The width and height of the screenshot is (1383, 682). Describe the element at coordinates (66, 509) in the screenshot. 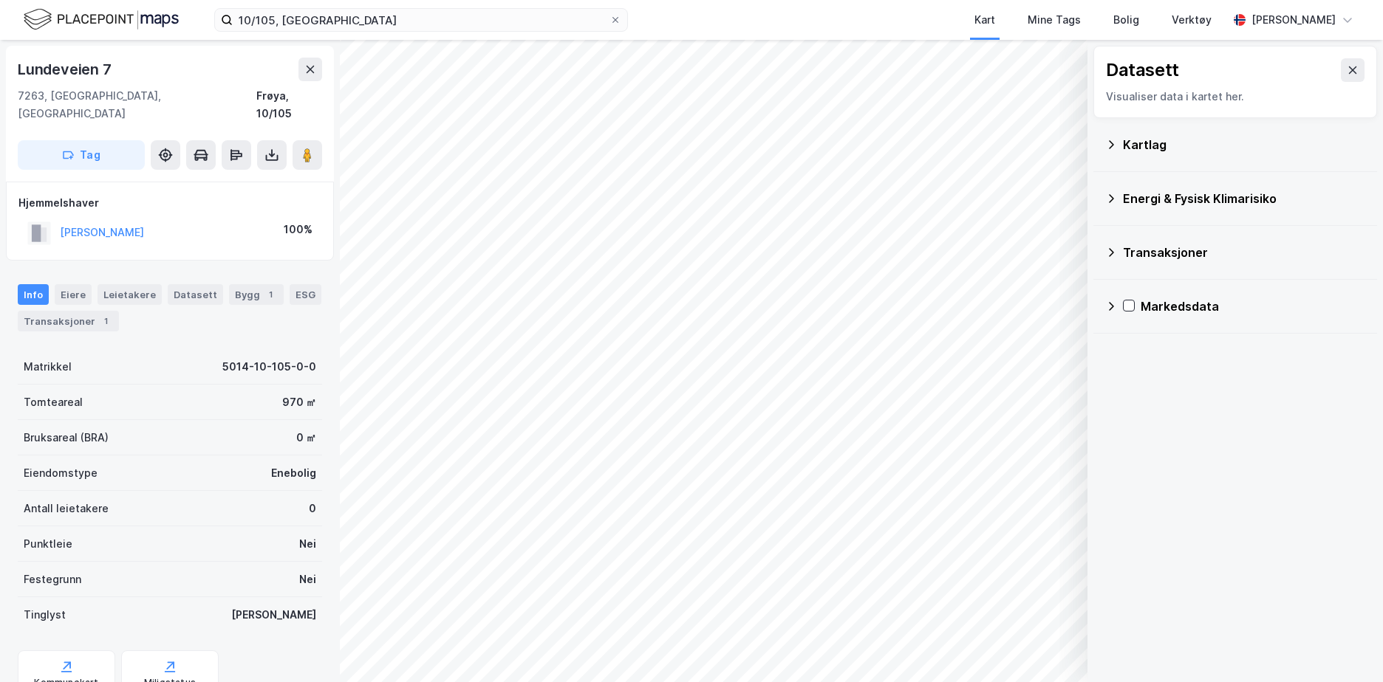

I see `div: Antall leietakere` at that location.